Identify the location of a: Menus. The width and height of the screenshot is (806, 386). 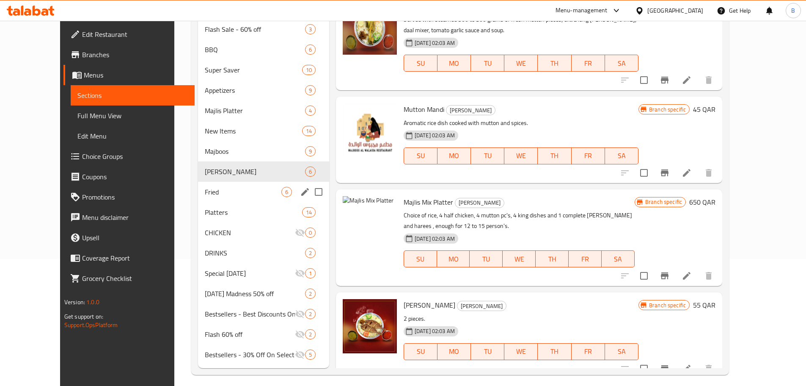
(129, 75).